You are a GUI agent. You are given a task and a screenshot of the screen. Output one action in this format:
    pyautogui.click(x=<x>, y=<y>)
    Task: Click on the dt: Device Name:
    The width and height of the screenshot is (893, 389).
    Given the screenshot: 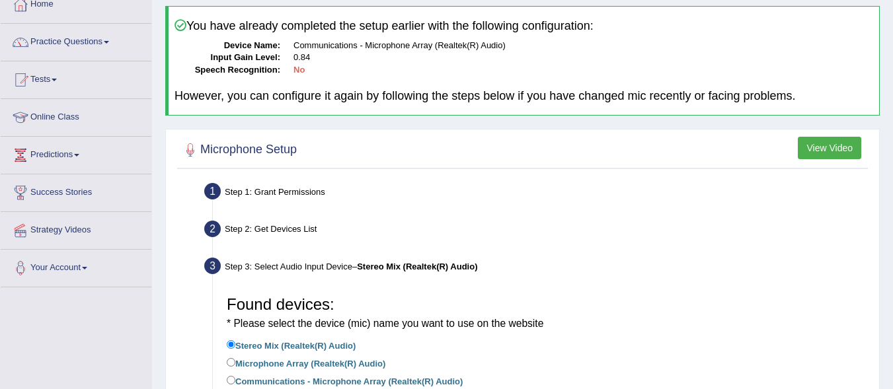 What is the action you would take?
    pyautogui.click(x=227, y=46)
    